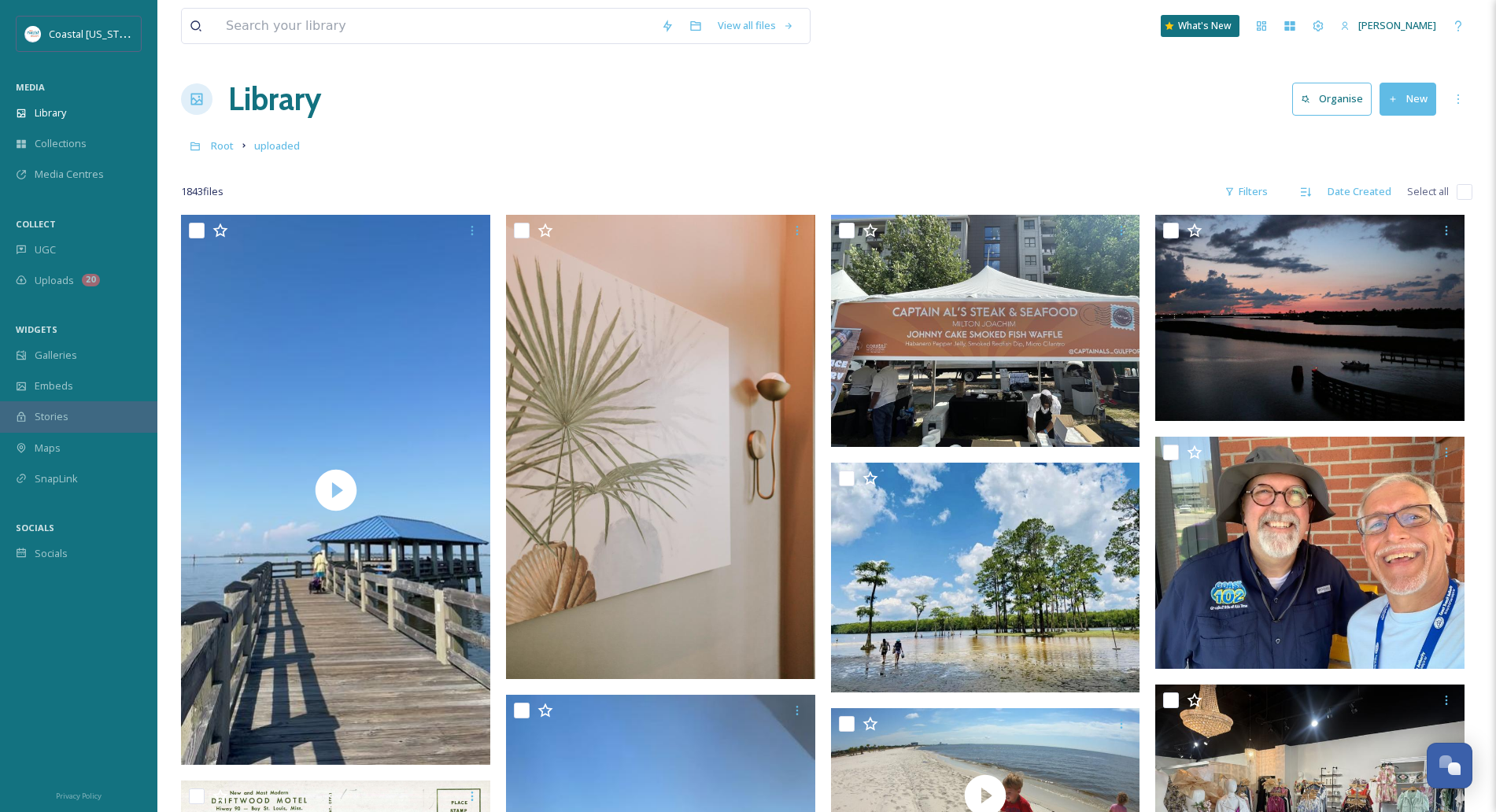 The width and height of the screenshot is (1496, 812). Describe the element at coordinates (222, 146) in the screenshot. I see `span: Root` at that location.